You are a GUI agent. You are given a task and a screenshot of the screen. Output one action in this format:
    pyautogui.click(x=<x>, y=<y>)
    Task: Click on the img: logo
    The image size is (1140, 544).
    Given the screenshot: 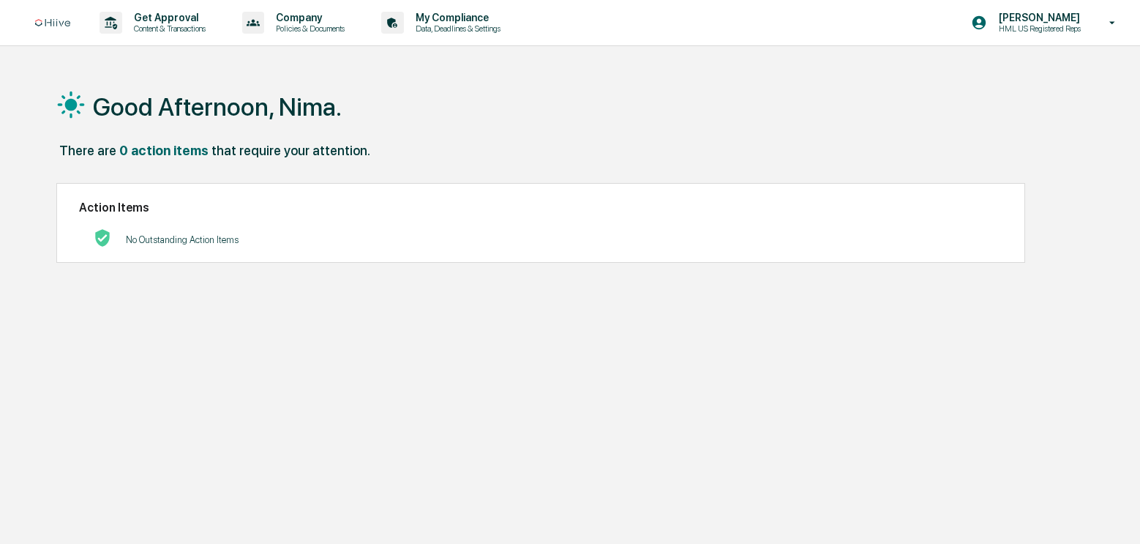 What is the action you would take?
    pyautogui.click(x=53, y=23)
    